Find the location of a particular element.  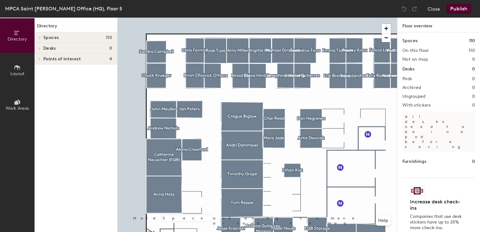

p: All desks need to be in a pod before saving is located at coordinates (439, 132).